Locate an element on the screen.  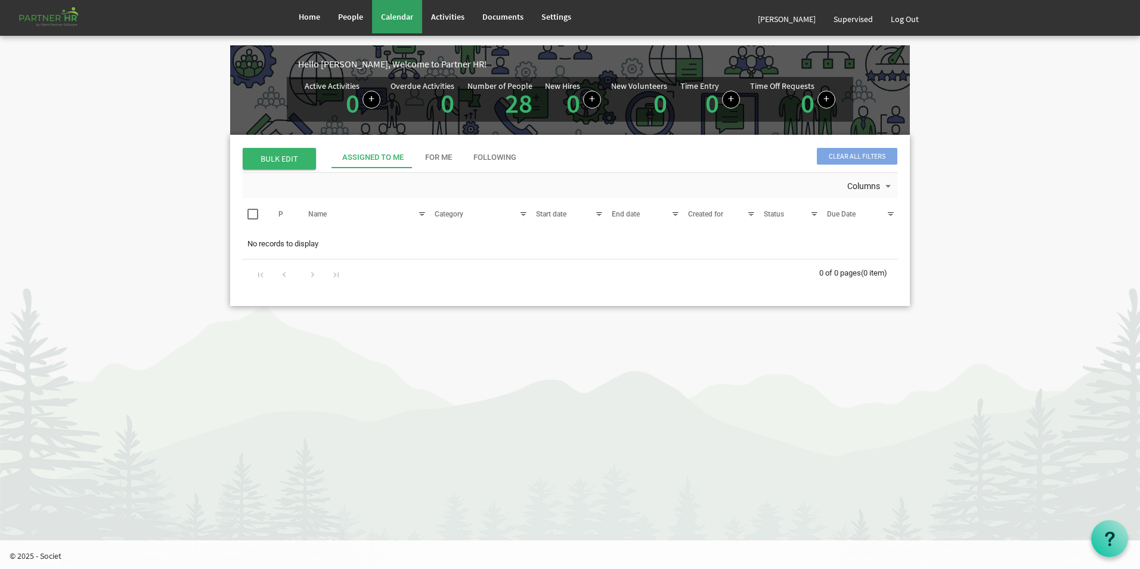
div: For Me is located at coordinates (438, 157).